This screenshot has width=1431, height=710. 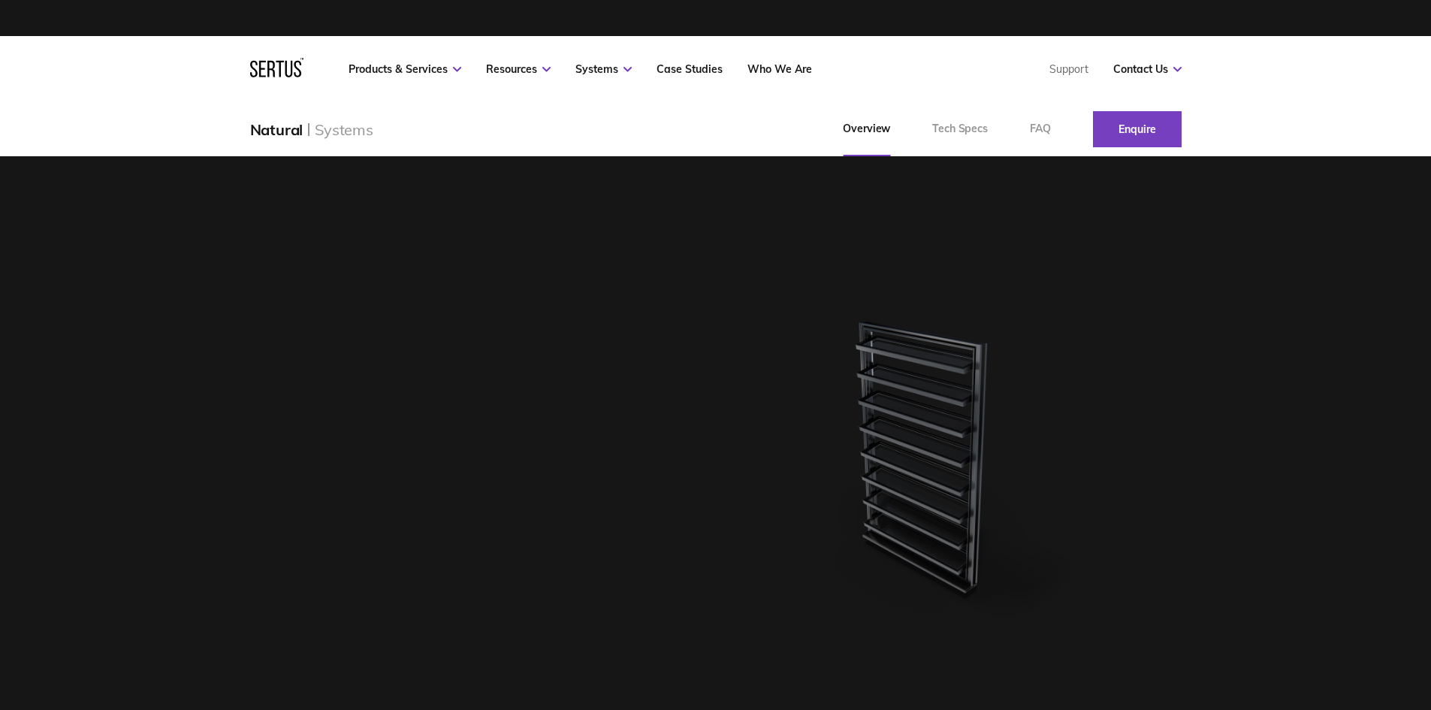 I want to click on a: Resources, so click(x=518, y=69).